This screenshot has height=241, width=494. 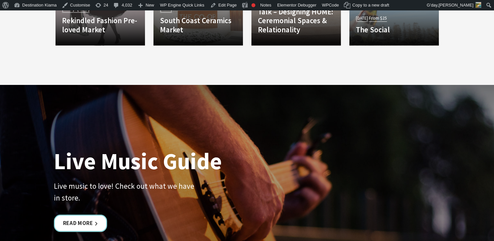 I want to click on h4: Talk – Designing HOME: Ceremonial Spaces & Relationality, so click(x=296, y=21).